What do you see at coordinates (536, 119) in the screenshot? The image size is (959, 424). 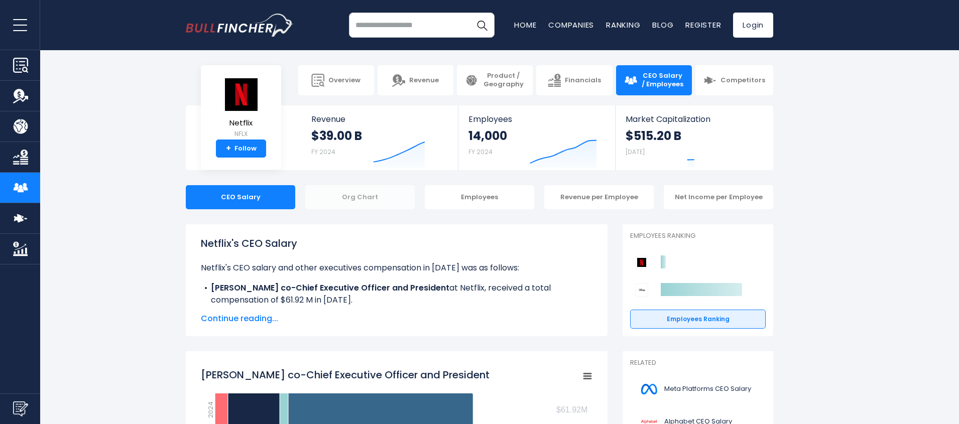 I see `span: Employees` at bounding box center [536, 119].